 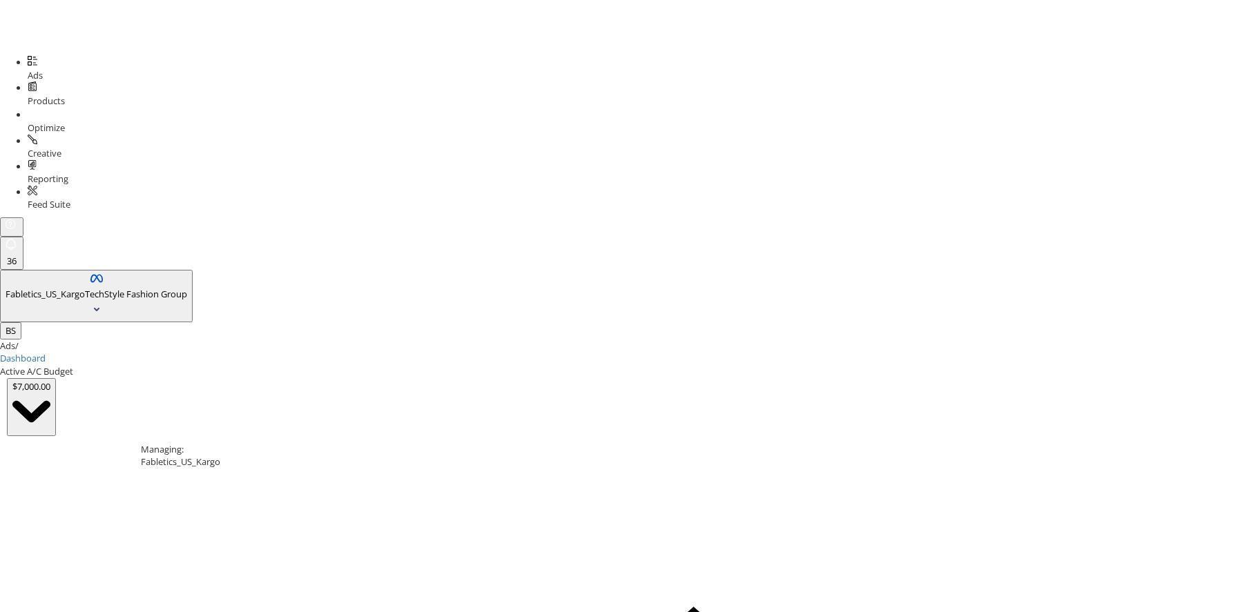 What do you see at coordinates (35, 75) in the screenshot?
I see `span: Ads` at bounding box center [35, 75].